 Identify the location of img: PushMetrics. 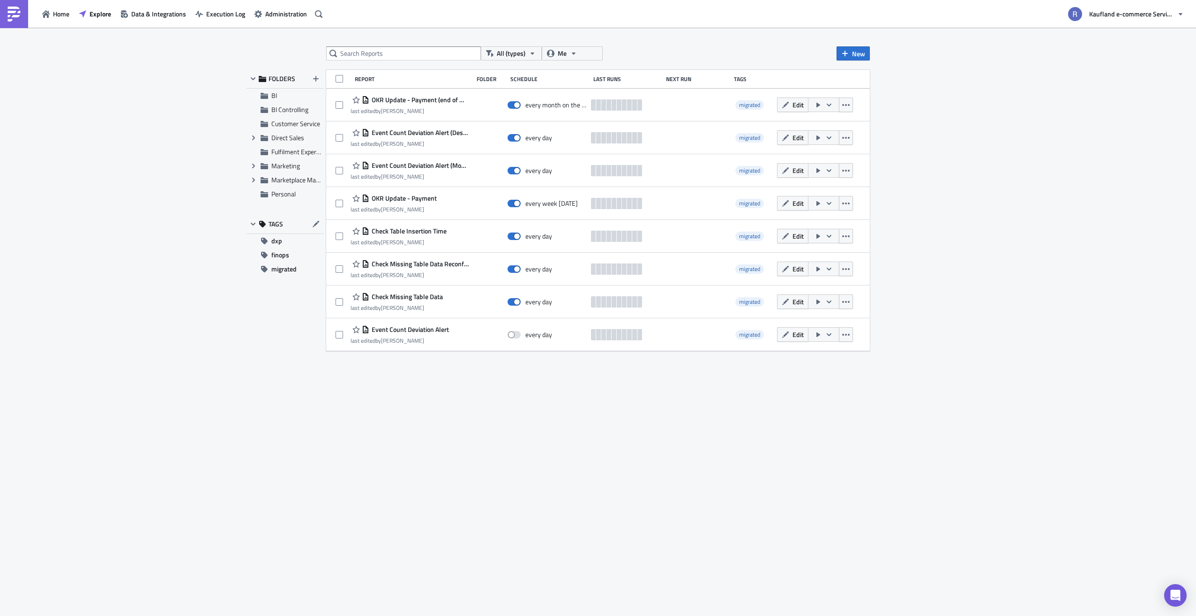
(14, 14).